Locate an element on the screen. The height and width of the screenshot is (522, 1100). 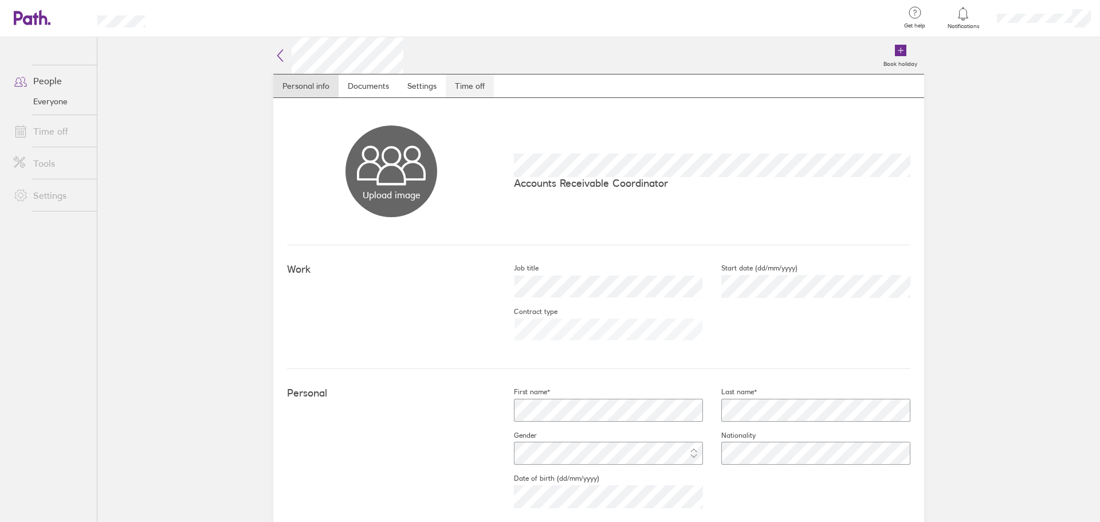
label: Gender is located at coordinates (516, 435).